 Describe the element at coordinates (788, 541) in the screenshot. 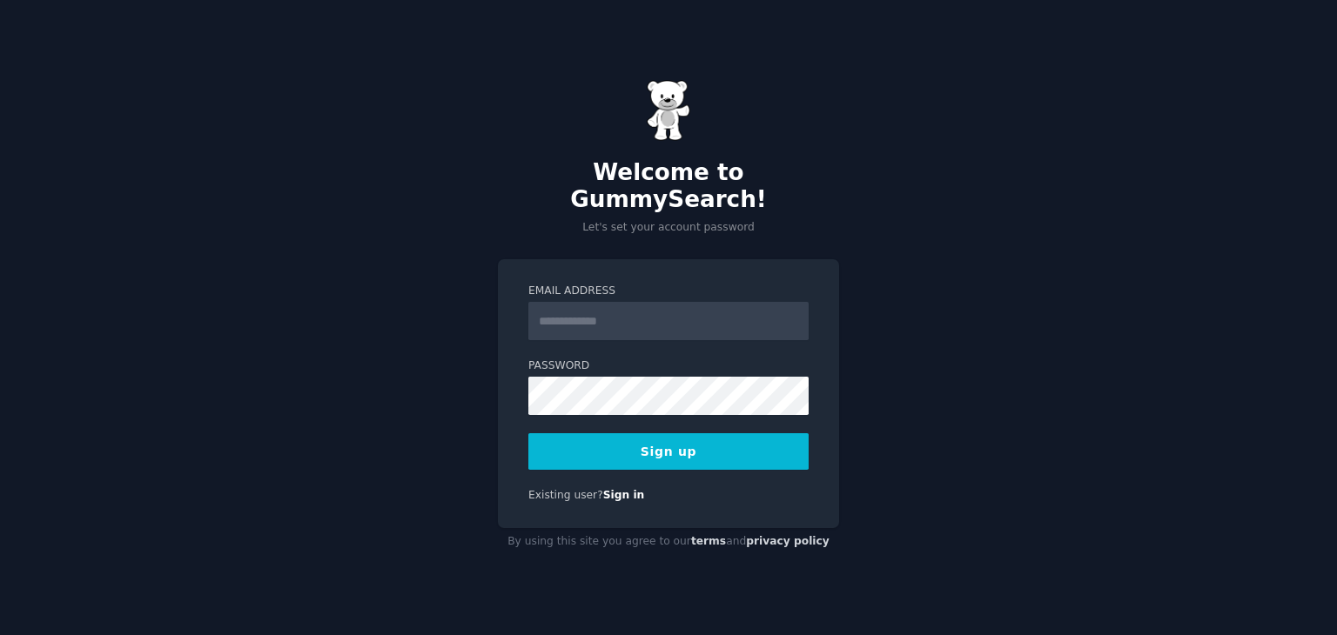

I see `a: privacy policy` at that location.